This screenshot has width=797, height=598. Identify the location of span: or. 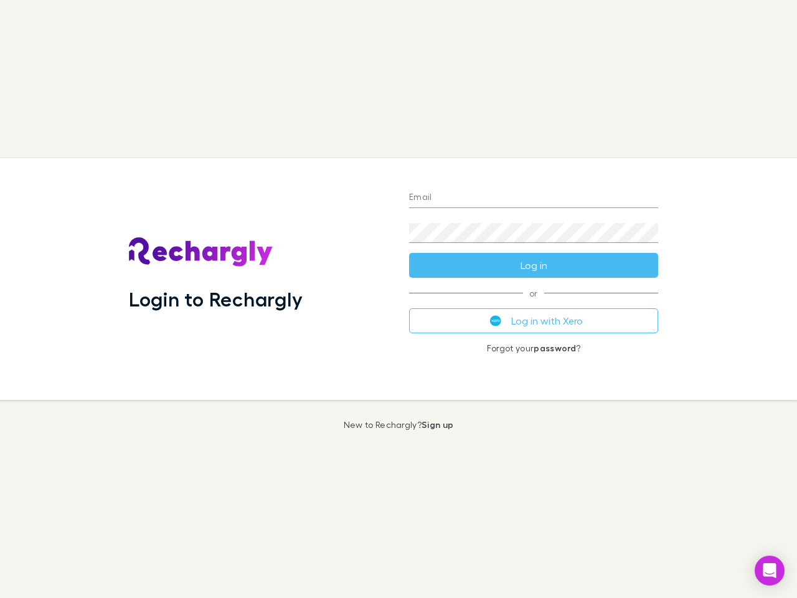
(534, 293).